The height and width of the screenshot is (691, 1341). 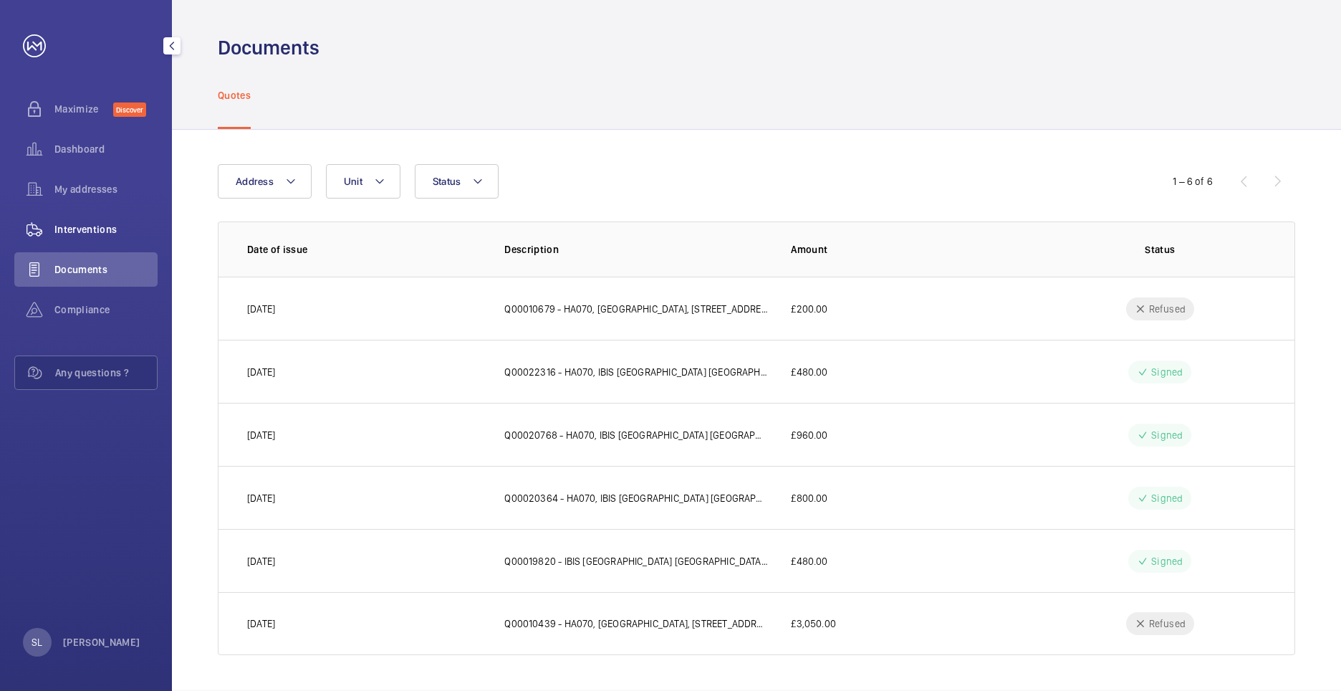 What do you see at coordinates (1160, 249) in the screenshot?
I see `p: Status` at bounding box center [1160, 249].